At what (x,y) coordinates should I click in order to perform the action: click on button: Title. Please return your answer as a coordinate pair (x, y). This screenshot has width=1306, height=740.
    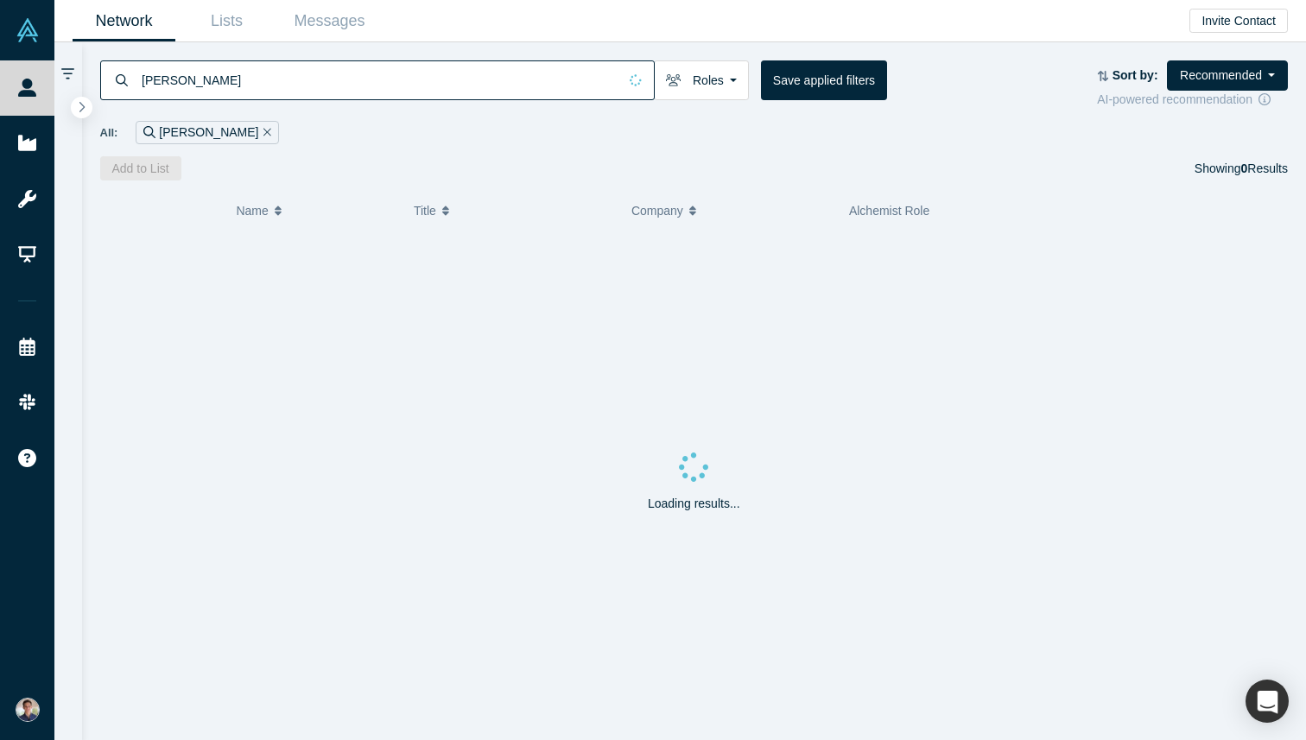
    Looking at the image, I should click on (513, 211).